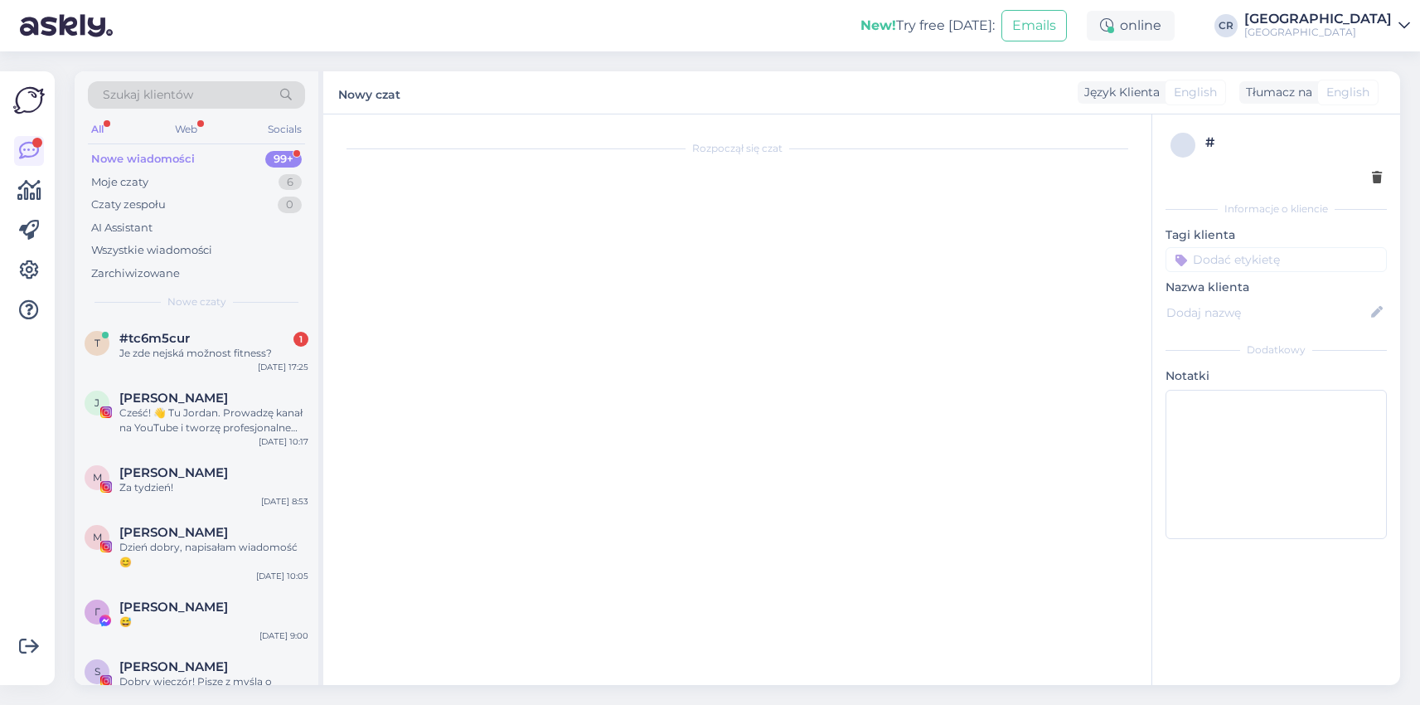  Describe the element at coordinates (214, 555) in the screenshot. I see `div: Dzień dobry, napisałam wiadomość 😊` at that location.